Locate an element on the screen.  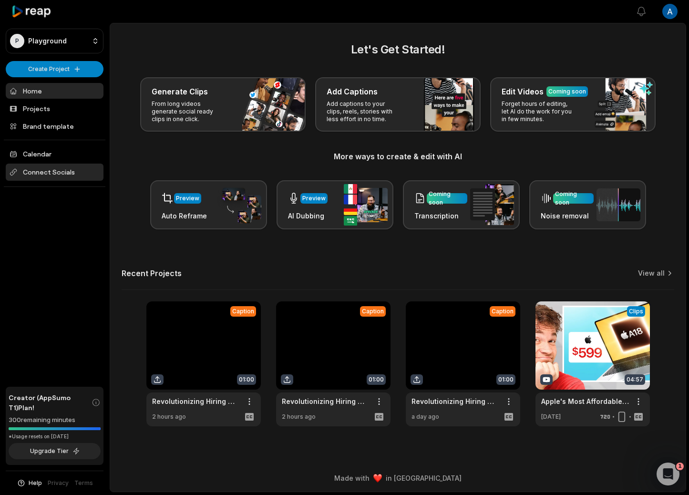
h3: Edit Videos is located at coordinates (522, 91).